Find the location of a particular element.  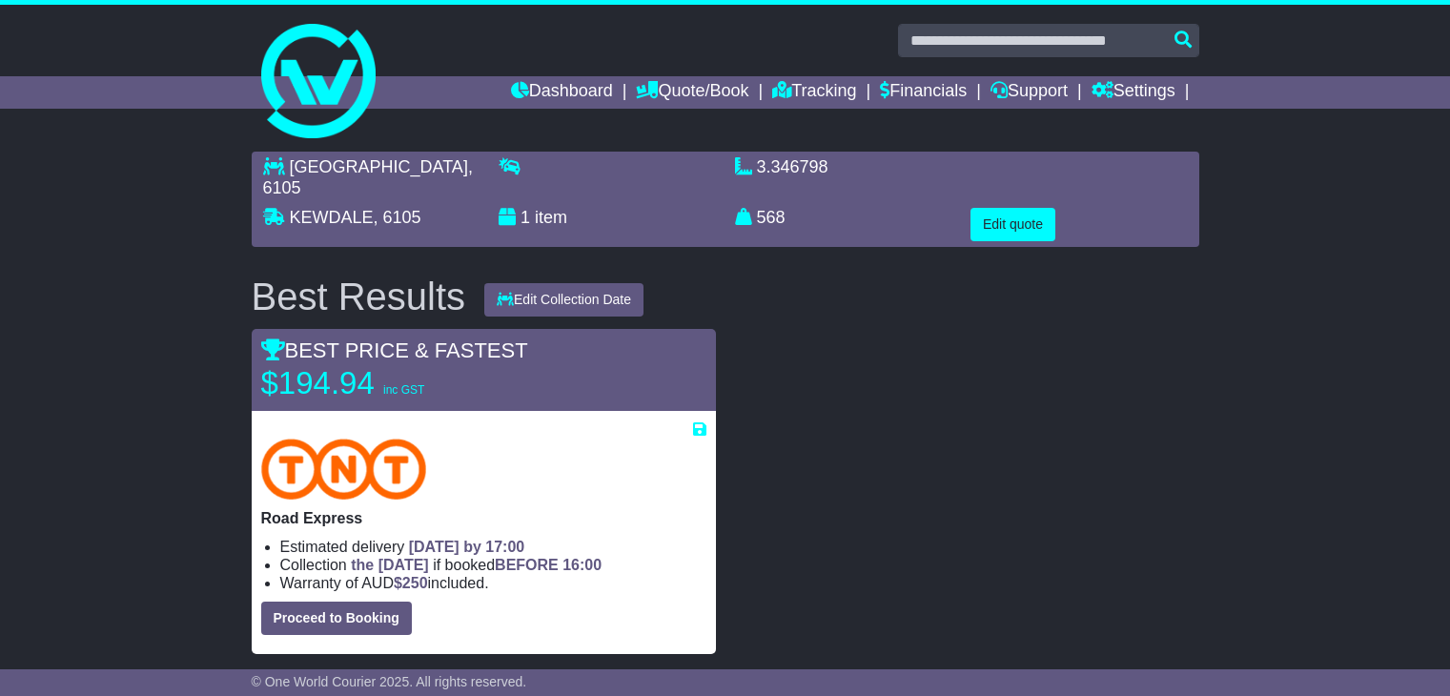

p: $194.94 is located at coordinates (380, 383).